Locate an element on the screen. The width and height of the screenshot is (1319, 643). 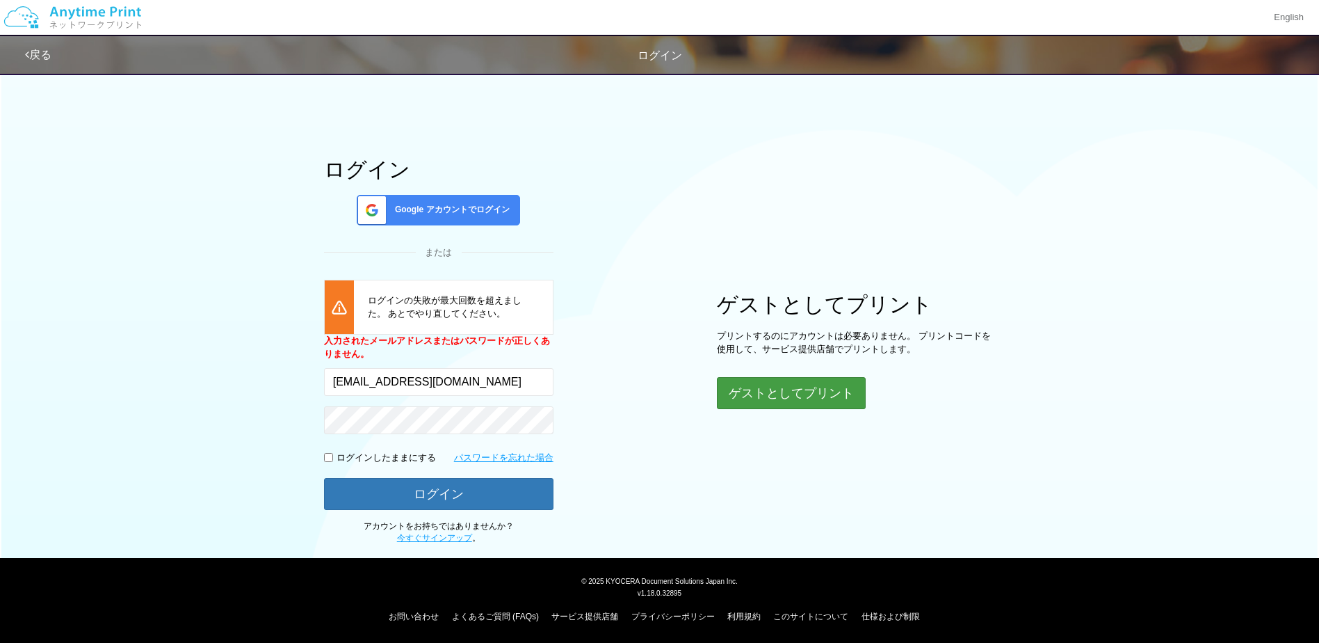
span: v1.18.0.32895 is located at coordinates (659, 592).